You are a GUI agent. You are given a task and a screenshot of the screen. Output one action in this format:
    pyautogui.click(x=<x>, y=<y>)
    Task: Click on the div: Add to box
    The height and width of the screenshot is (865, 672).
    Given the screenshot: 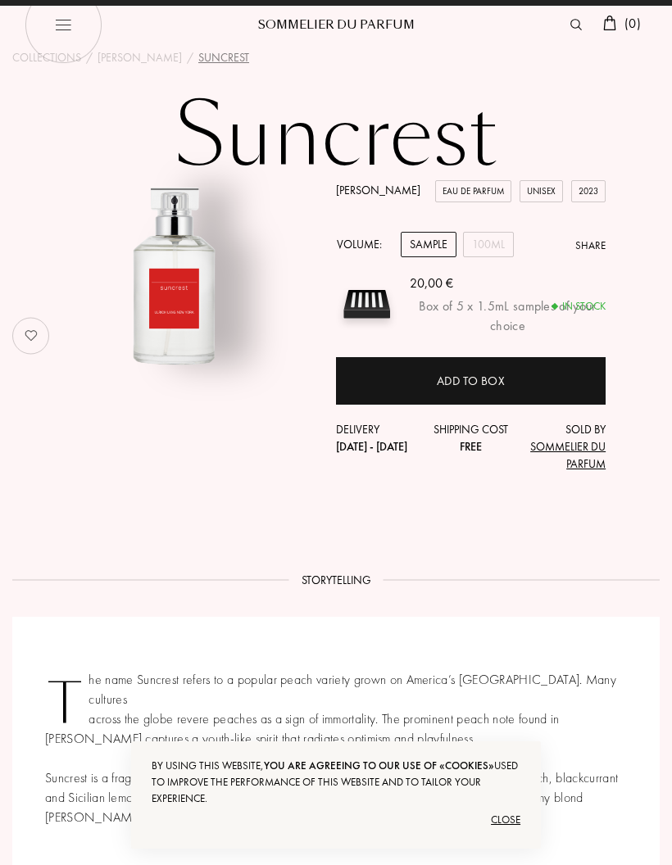 What is the action you would take?
    pyautogui.click(x=471, y=381)
    